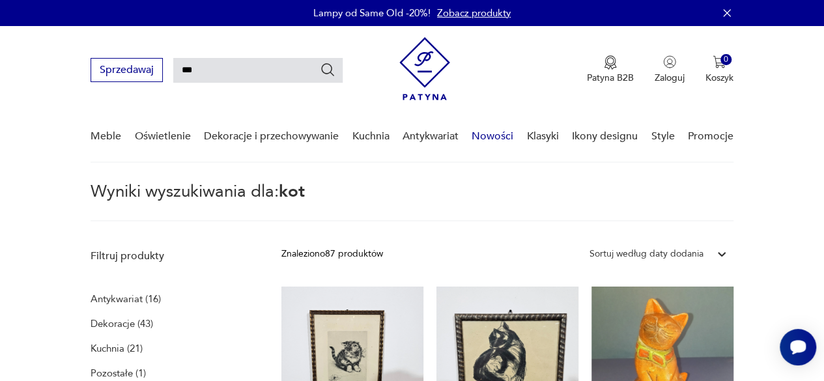 This screenshot has height=381, width=824. Describe the element at coordinates (332, 254) in the screenshot. I see `div: Znaleziono 87 produktów` at that location.